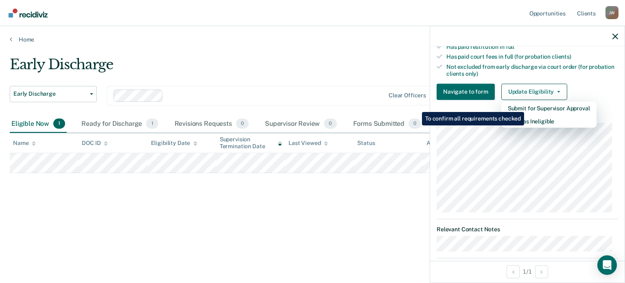 The image size is (625, 283). I want to click on dt: Relevant Contact Notes, so click(528, 229).